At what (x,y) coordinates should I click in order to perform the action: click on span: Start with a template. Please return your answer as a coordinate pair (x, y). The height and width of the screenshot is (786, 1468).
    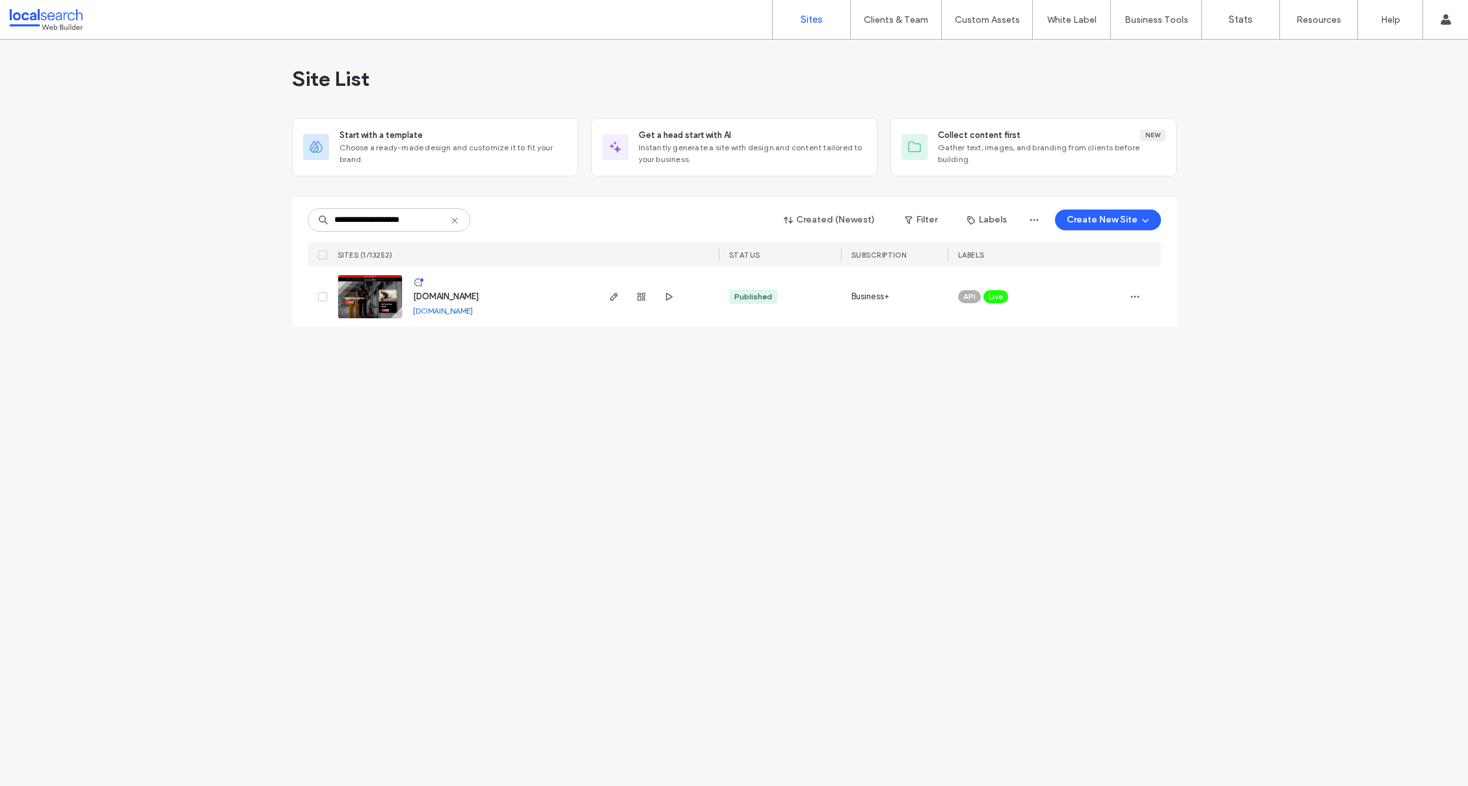
    Looking at the image, I should click on (381, 135).